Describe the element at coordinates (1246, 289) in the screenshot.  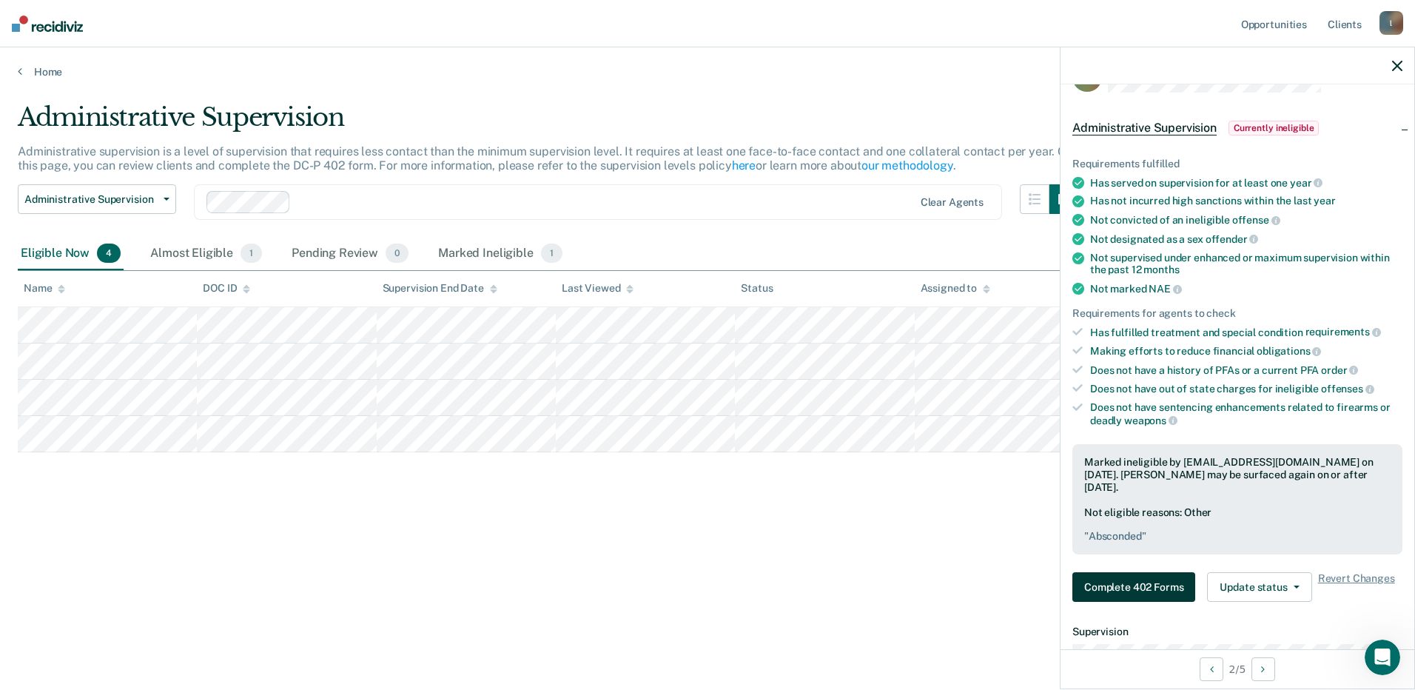
I see `div: Not marked` at that location.